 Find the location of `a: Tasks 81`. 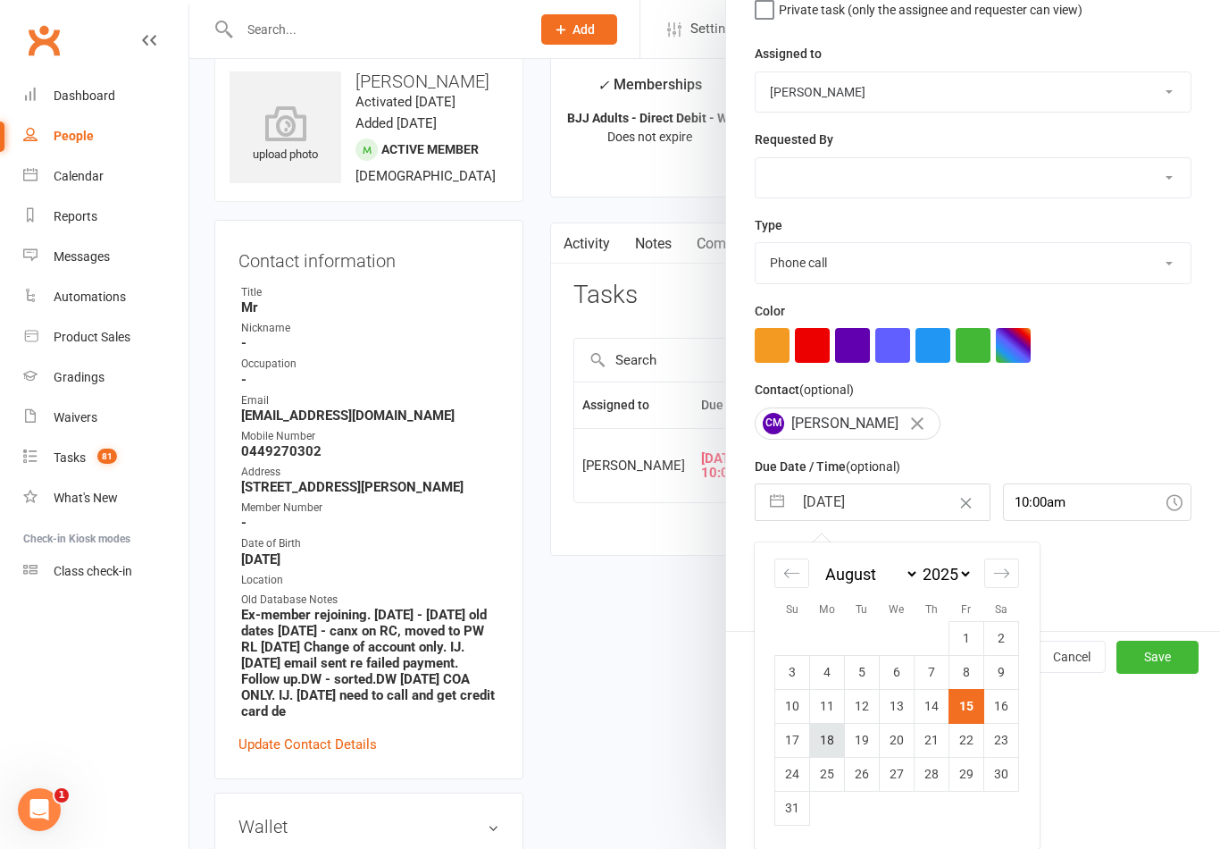

a: Tasks 81 is located at coordinates (105, 457).